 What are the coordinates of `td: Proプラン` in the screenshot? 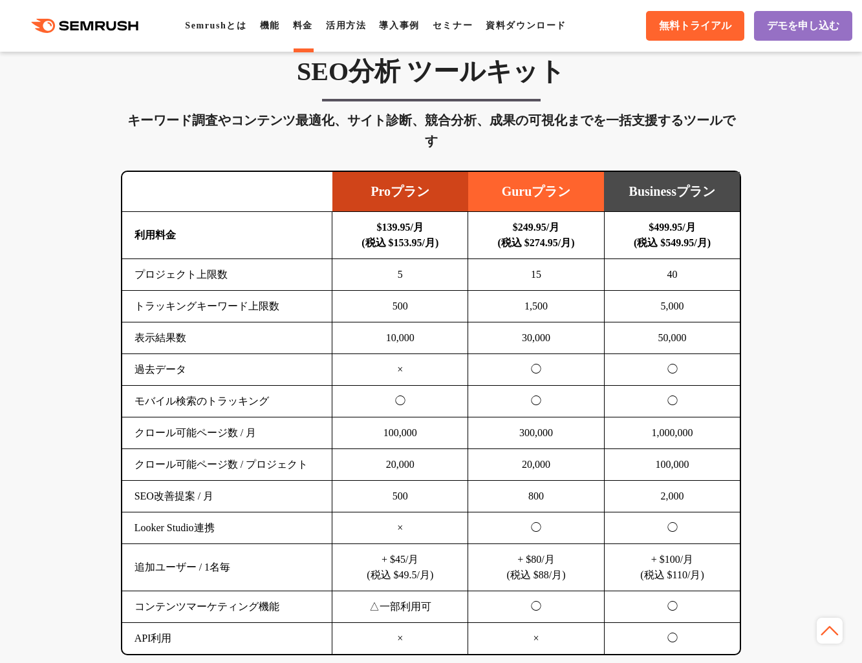 It's located at (400, 192).